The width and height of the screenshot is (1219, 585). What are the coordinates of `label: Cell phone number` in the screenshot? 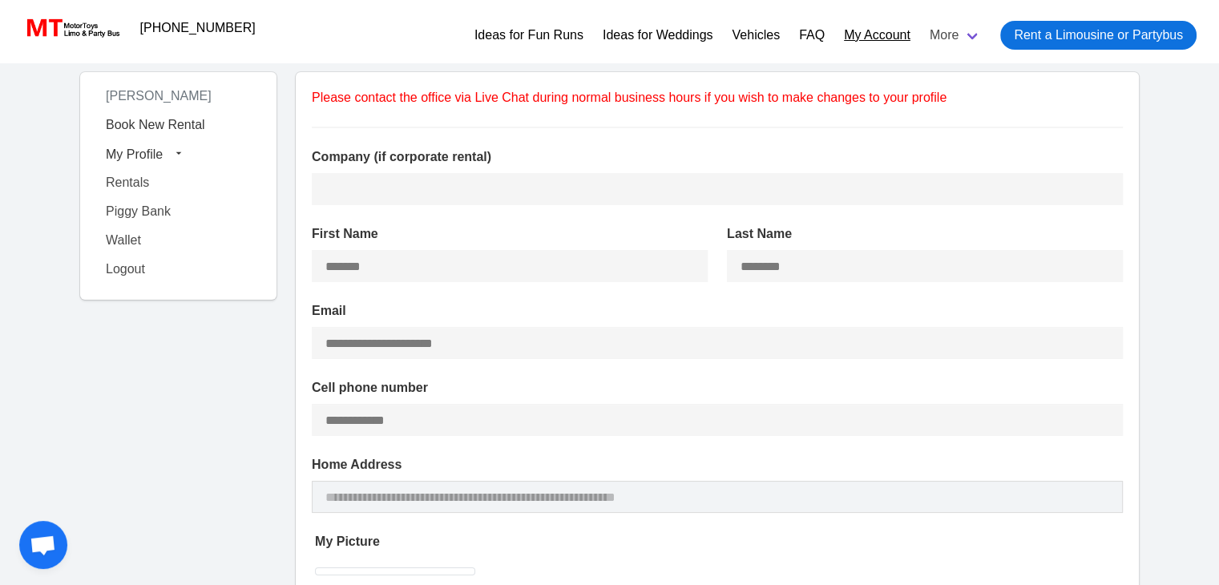 It's located at (717, 388).